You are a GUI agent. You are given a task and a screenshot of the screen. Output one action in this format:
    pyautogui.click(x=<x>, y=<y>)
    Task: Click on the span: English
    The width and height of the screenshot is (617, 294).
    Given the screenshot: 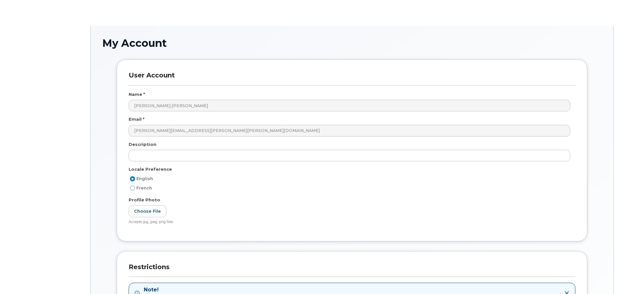 What is the action you would take?
    pyautogui.click(x=145, y=178)
    